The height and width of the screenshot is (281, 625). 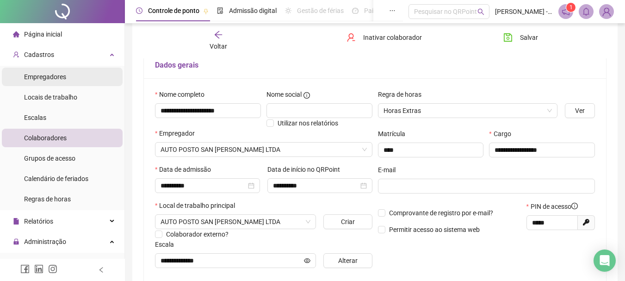 What do you see at coordinates (566, 12) in the screenshot?
I see `span: notification` at bounding box center [566, 12].